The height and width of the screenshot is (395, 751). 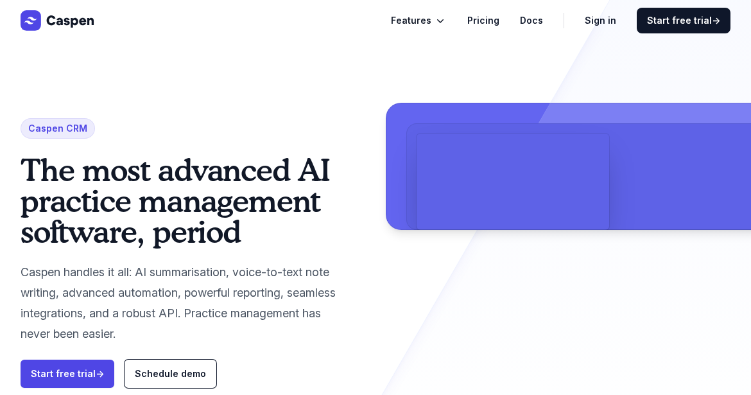 What do you see at coordinates (418, 21) in the screenshot?
I see `button: Features` at bounding box center [418, 21].